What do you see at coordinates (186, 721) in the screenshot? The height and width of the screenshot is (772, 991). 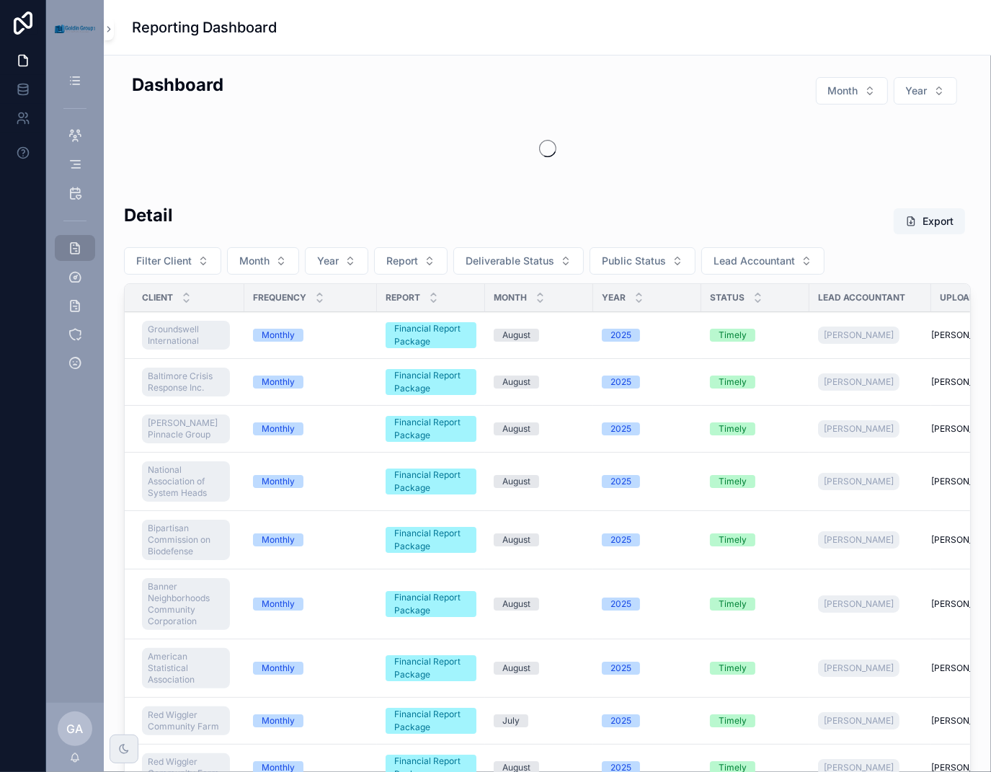 I see `span: Red Wiggler Community Farm` at bounding box center [186, 721].